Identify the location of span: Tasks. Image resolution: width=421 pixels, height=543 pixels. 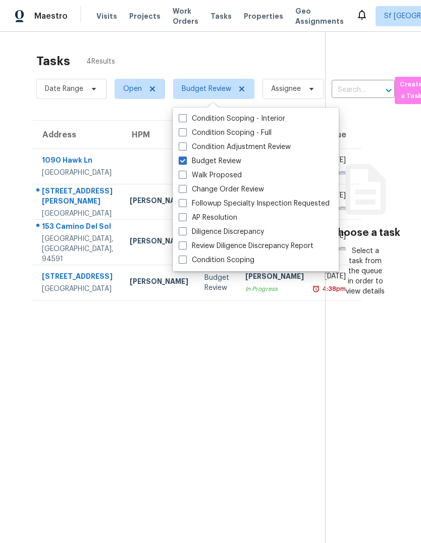
(221, 16).